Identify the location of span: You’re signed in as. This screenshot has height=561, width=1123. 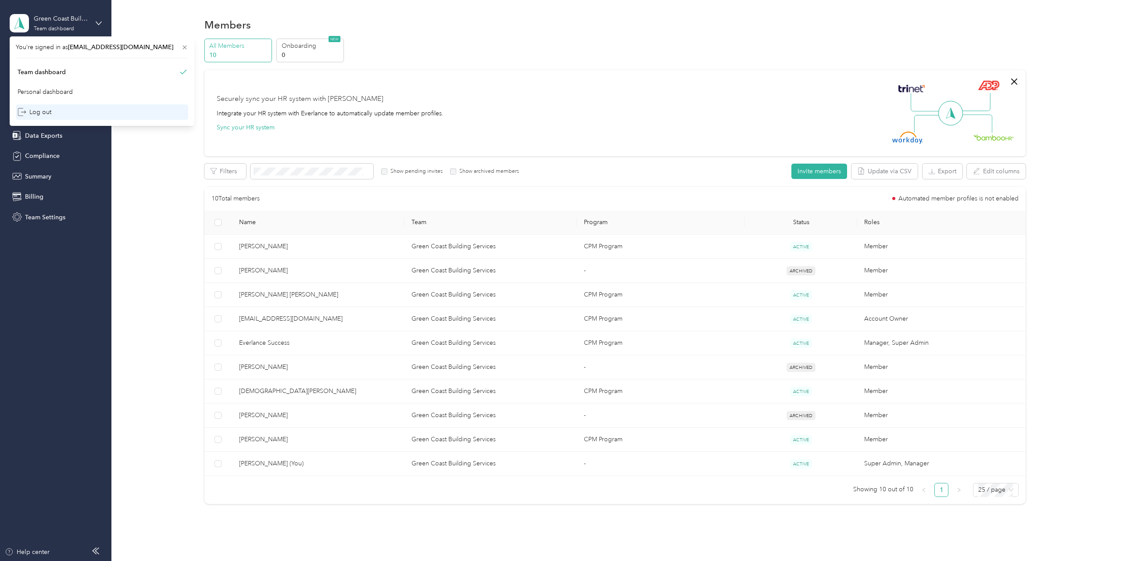
(102, 47).